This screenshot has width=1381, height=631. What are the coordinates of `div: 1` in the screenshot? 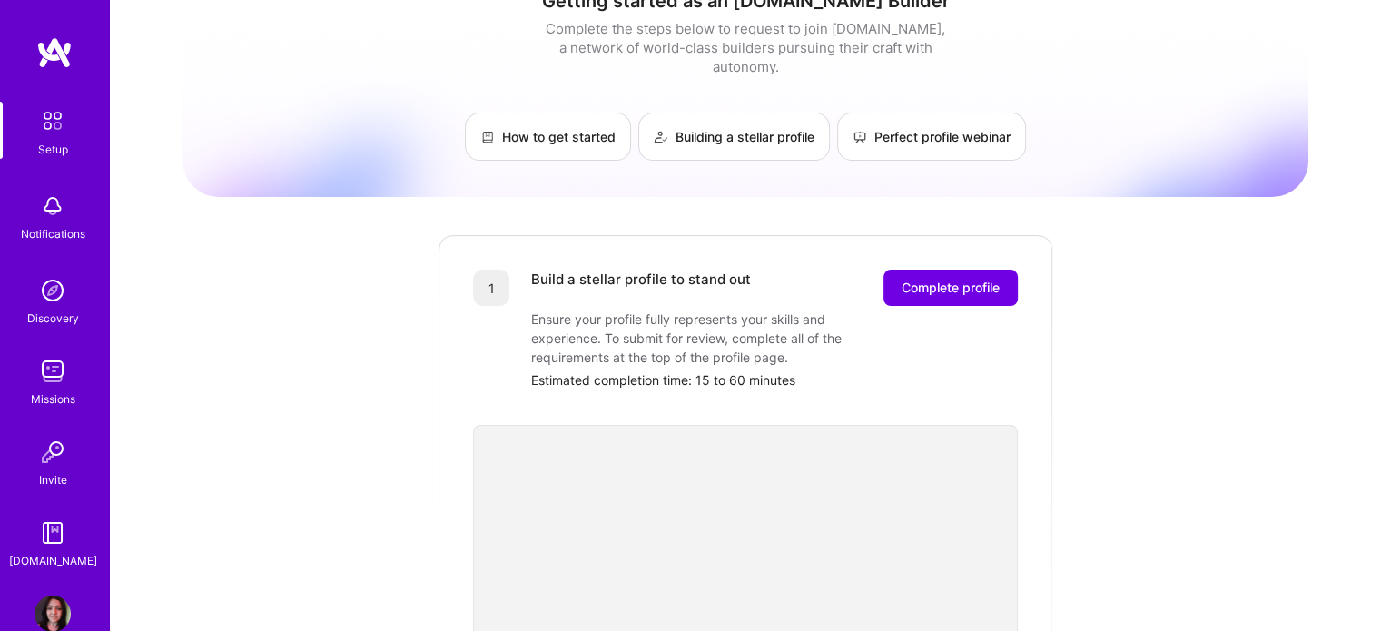 It's located at (491, 288).